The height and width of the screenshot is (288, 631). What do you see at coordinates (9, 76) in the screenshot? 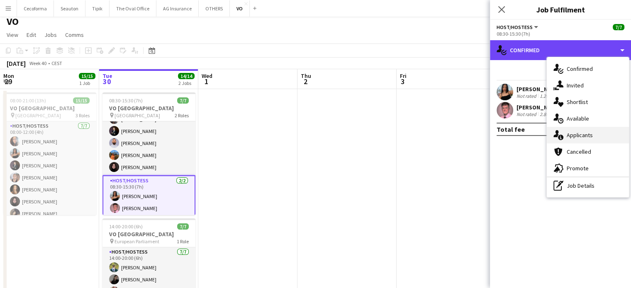
I see `span: Mon` at bounding box center [9, 76].